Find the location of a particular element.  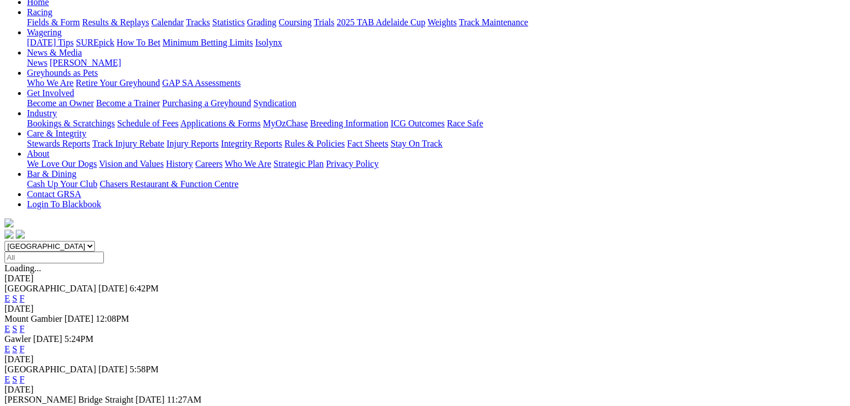

a: Login To Blackbook is located at coordinates (64, 204).